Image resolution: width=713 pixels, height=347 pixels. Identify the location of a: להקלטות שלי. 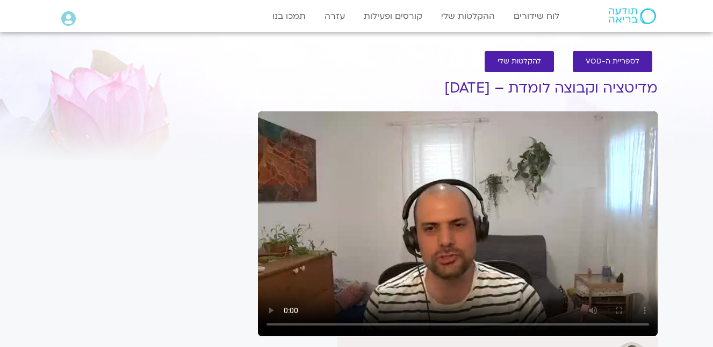
(519, 61).